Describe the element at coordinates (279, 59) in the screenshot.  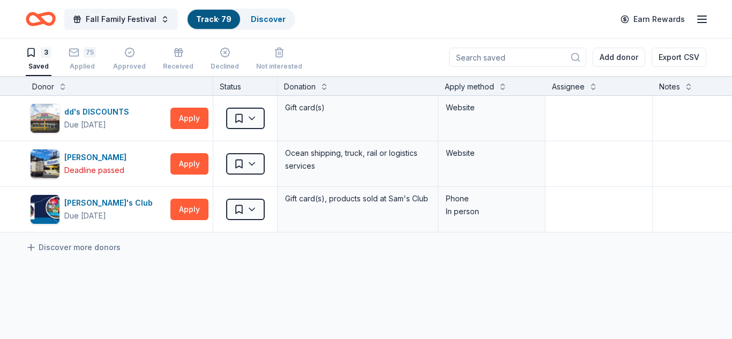
I see `button: Not interested` at that location.